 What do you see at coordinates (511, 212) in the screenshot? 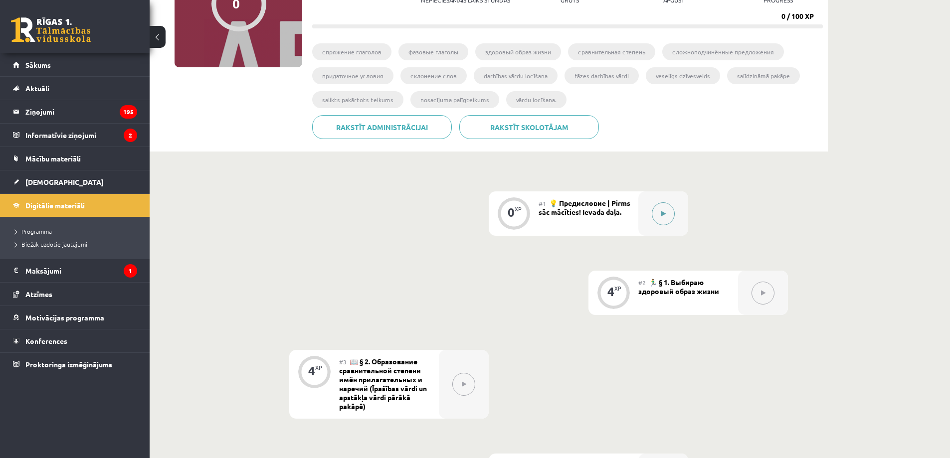
I see `div: 0` at bounding box center [511, 212].